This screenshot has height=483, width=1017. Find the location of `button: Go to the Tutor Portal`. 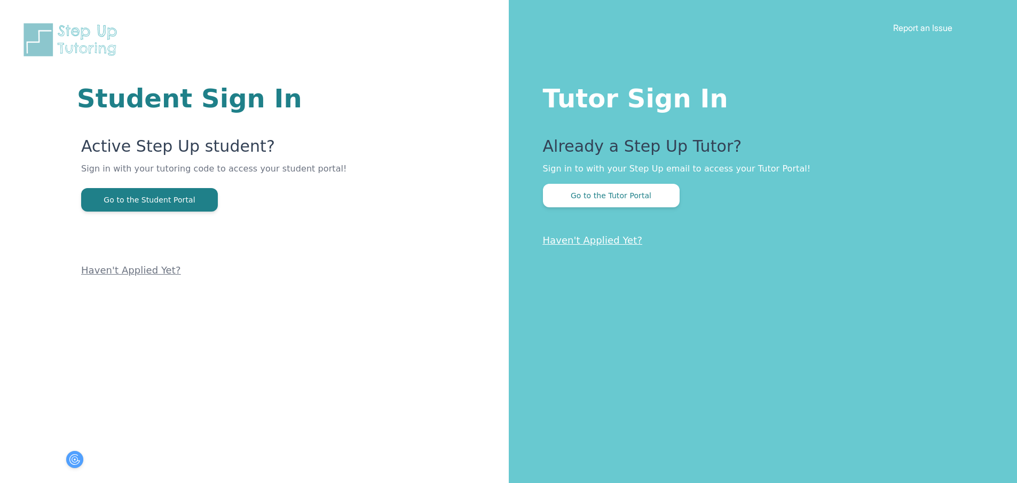

button: Go to the Tutor Portal is located at coordinates (611, 195).